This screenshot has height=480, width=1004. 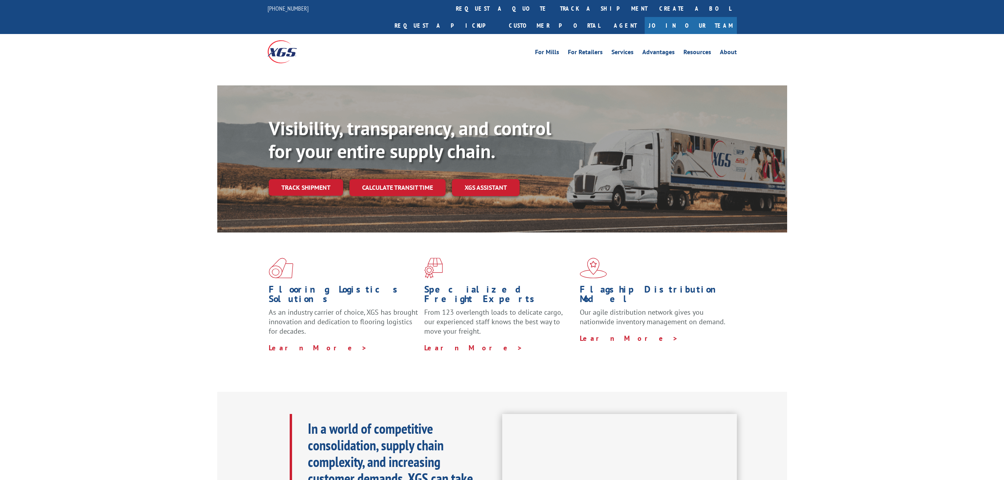 I want to click on h1: Flagship Distribution Model, so click(x=655, y=296).